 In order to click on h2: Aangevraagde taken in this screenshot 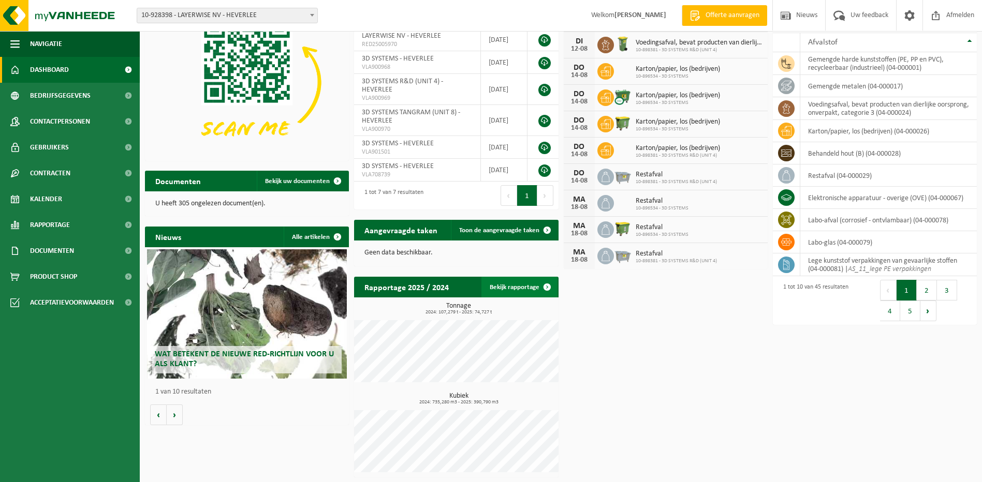, I will do `click(401, 230)`.